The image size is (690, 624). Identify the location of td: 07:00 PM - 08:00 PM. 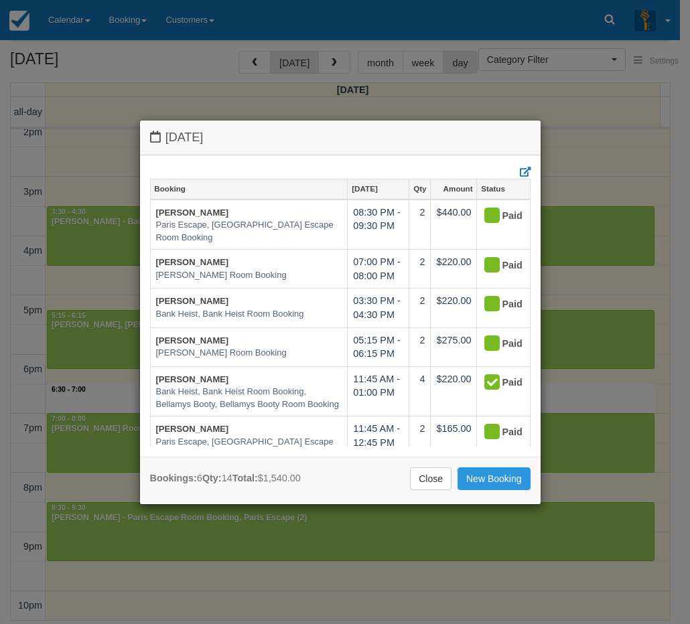
(378, 269).